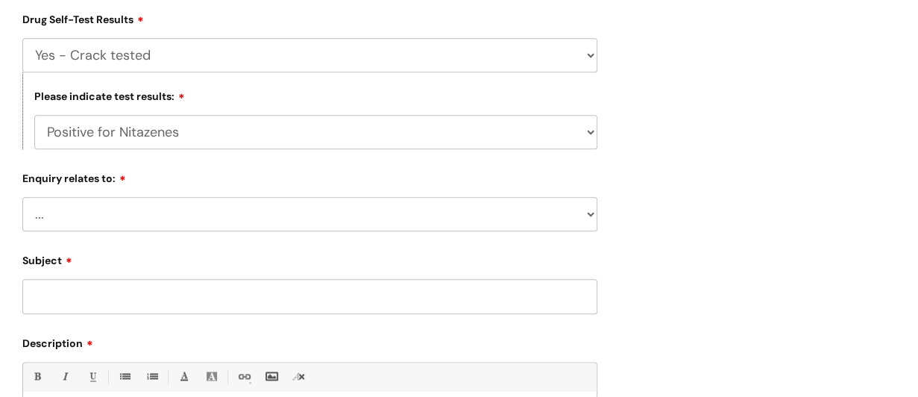  What do you see at coordinates (92, 376) in the screenshot?
I see `a: Underline(Ctrl-U)` at bounding box center [92, 376].